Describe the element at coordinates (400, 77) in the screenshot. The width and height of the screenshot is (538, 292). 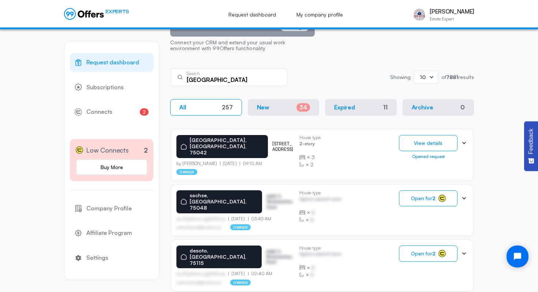
I see `p: Showing` at that location.